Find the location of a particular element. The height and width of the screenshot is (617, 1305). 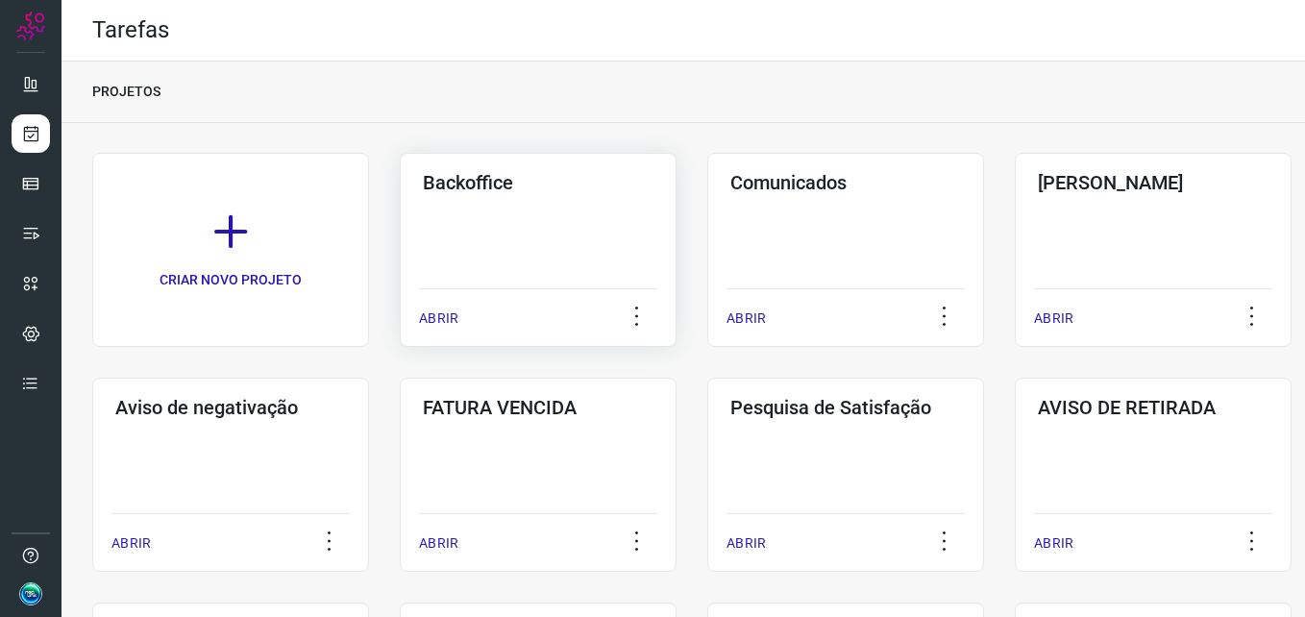

h3: Pesquisa de Satisfação is located at coordinates (846, 408).